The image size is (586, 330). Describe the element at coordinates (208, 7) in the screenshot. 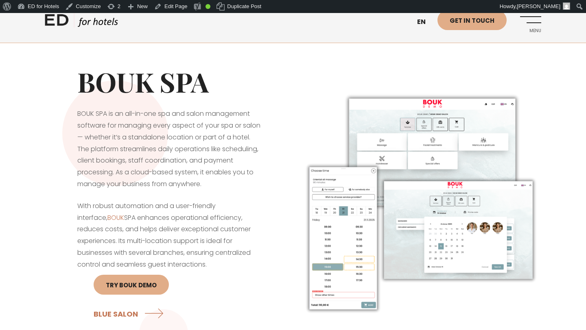

I see `div: Good` at that location.